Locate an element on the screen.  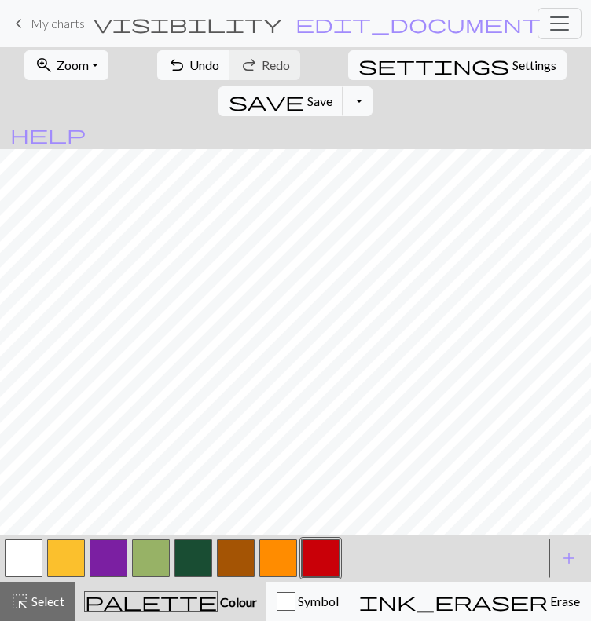
button: Erase is located at coordinates (469, 602).